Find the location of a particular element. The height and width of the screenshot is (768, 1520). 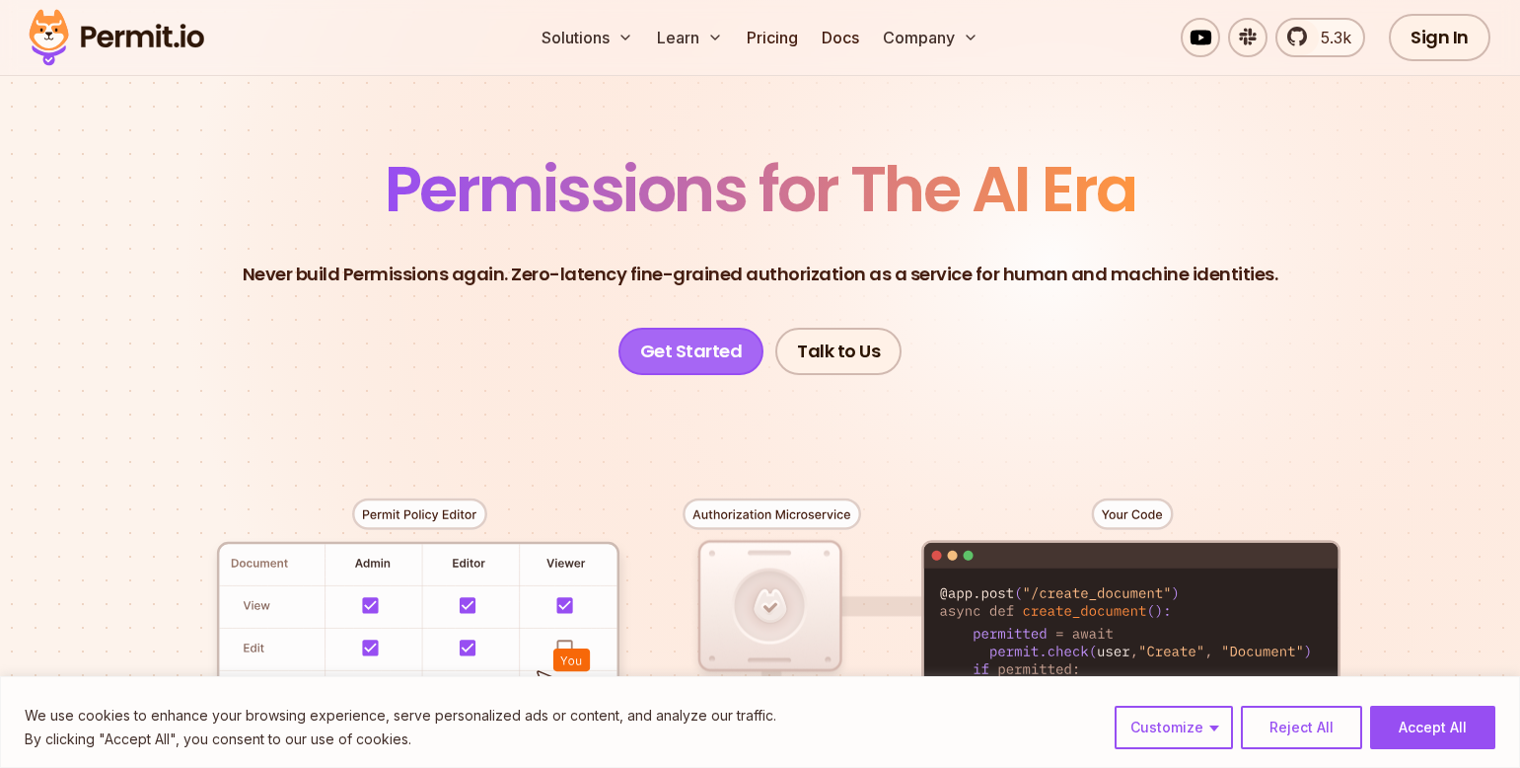

button: Customize is located at coordinates (1174, 727).